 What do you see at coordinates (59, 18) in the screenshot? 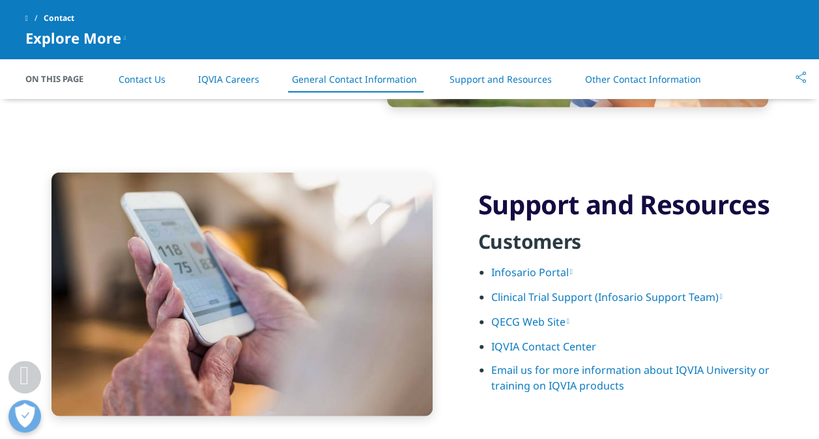
I see `span: Contact` at bounding box center [59, 18].